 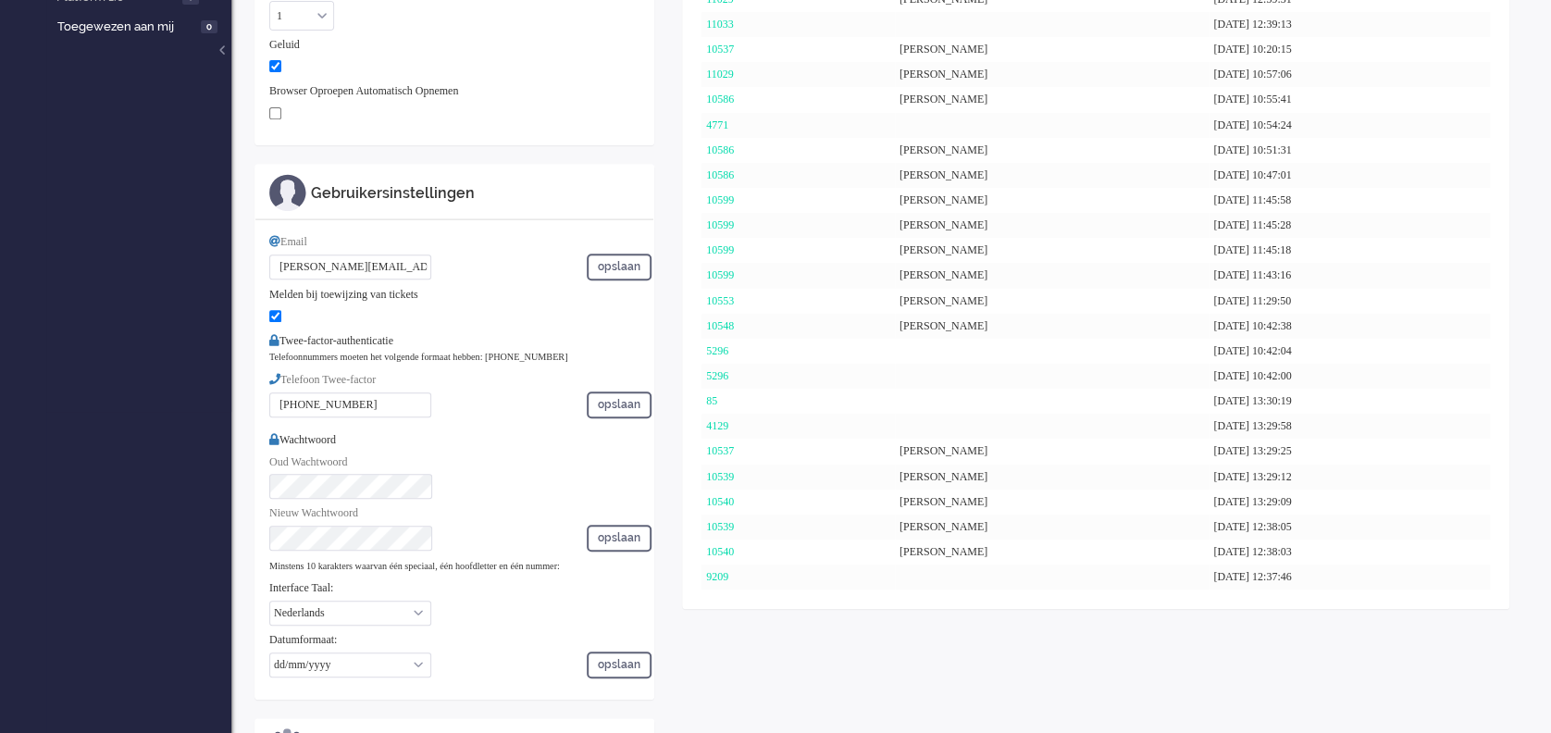 I want to click on div: Twee-factor-authenticatie, so click(x=454, y=341).